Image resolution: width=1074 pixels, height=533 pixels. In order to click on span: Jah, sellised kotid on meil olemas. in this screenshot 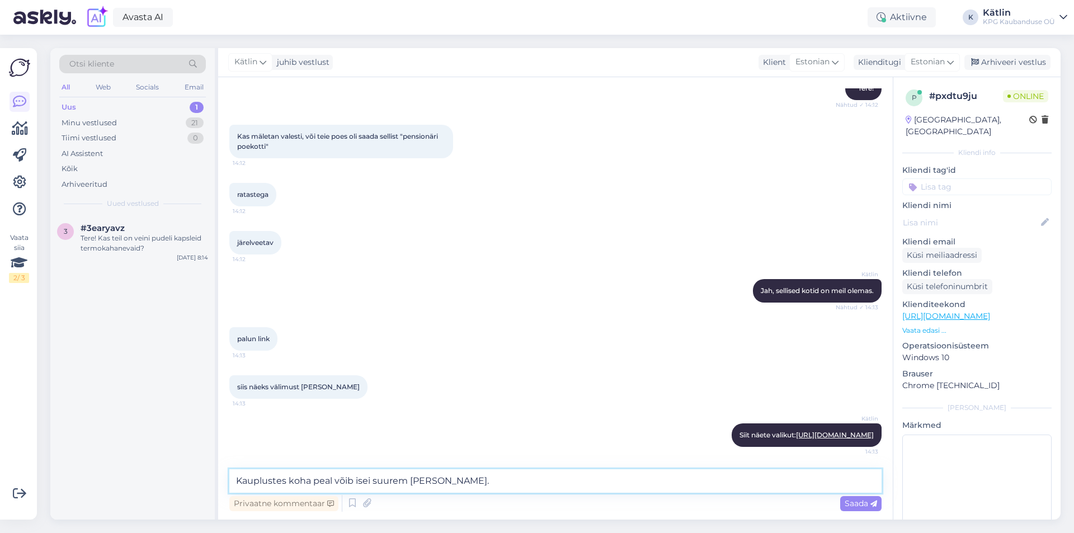, I will do `click(817, 290)`.